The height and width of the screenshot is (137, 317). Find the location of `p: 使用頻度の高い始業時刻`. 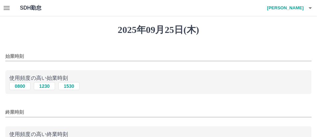

p: 使用頻度の高い始業時刻 is located at coordinates (159, 78).